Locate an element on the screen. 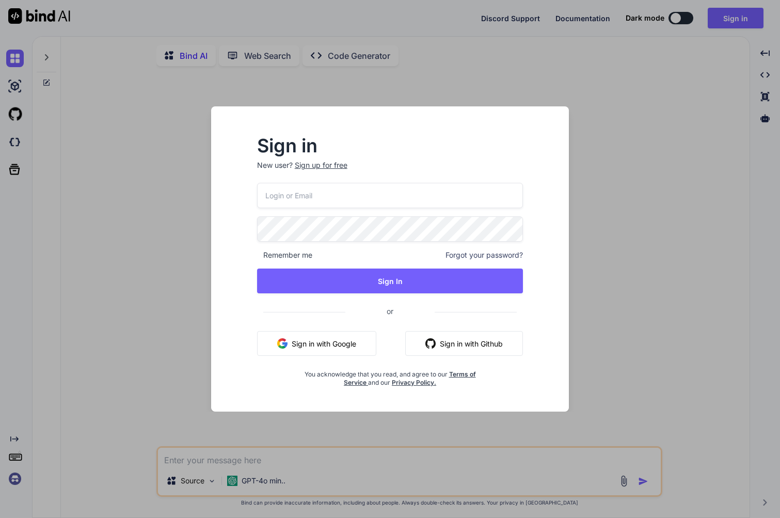 The height and width of the screenshot is (518, 780). div: Sign up for free is located at coordinates (321, 165).